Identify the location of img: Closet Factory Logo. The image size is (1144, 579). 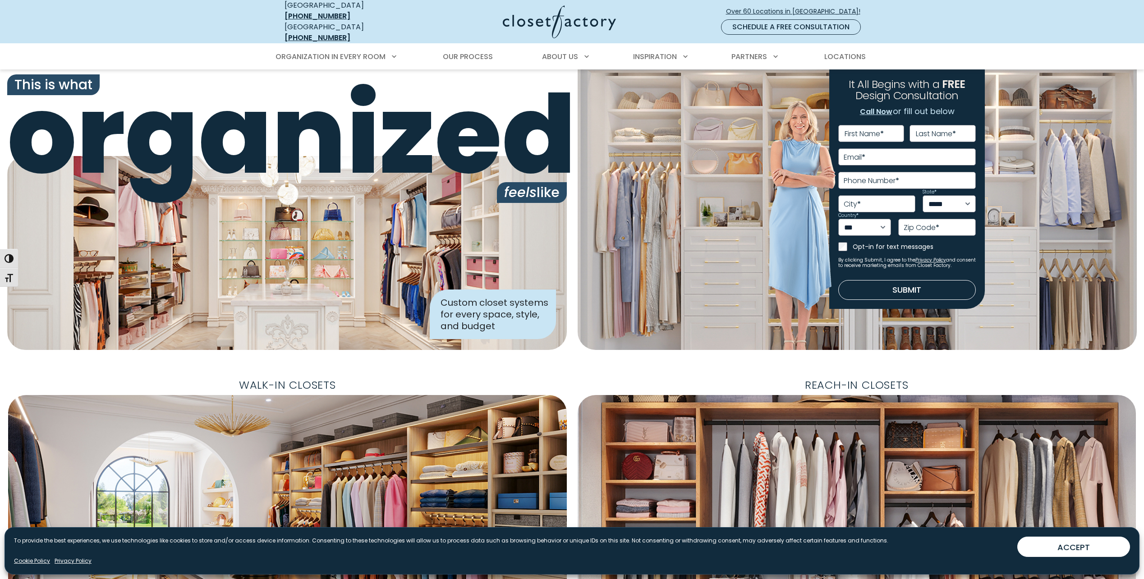
(559, 22).